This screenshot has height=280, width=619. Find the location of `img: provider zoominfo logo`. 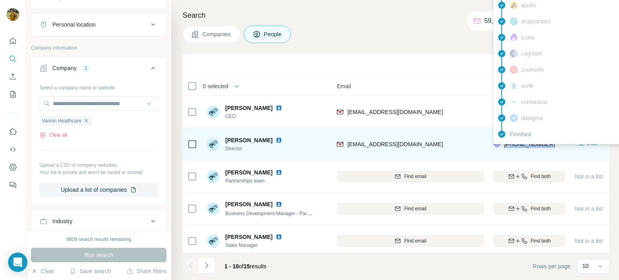

img: provider zoominfo logo is located at coordinates (514, 70).